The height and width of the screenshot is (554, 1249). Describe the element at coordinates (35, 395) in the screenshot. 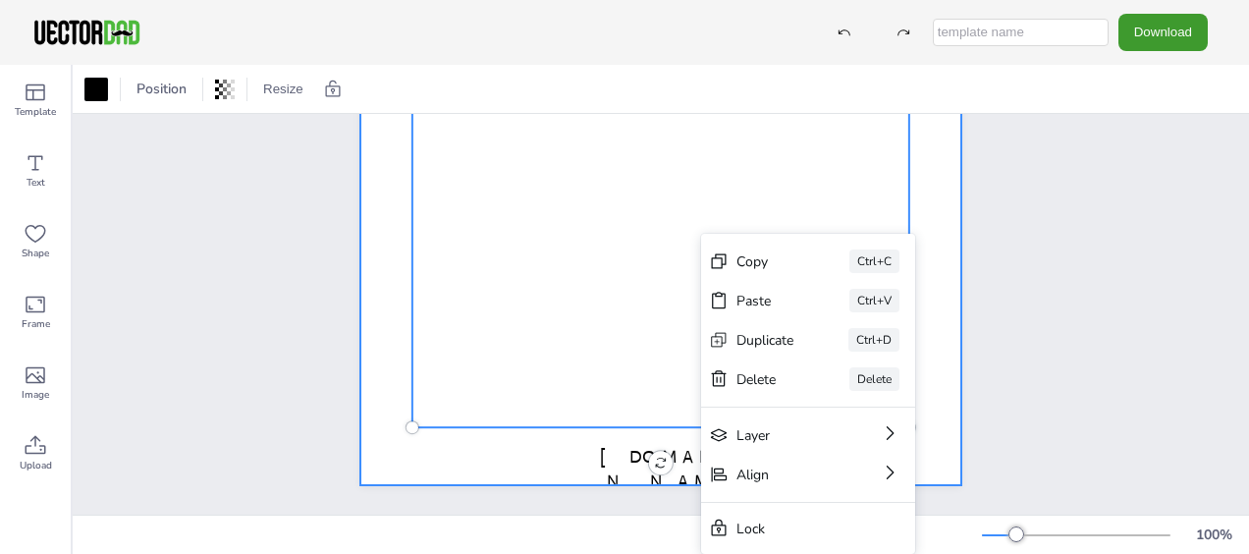

I see `span: Image` at that location.